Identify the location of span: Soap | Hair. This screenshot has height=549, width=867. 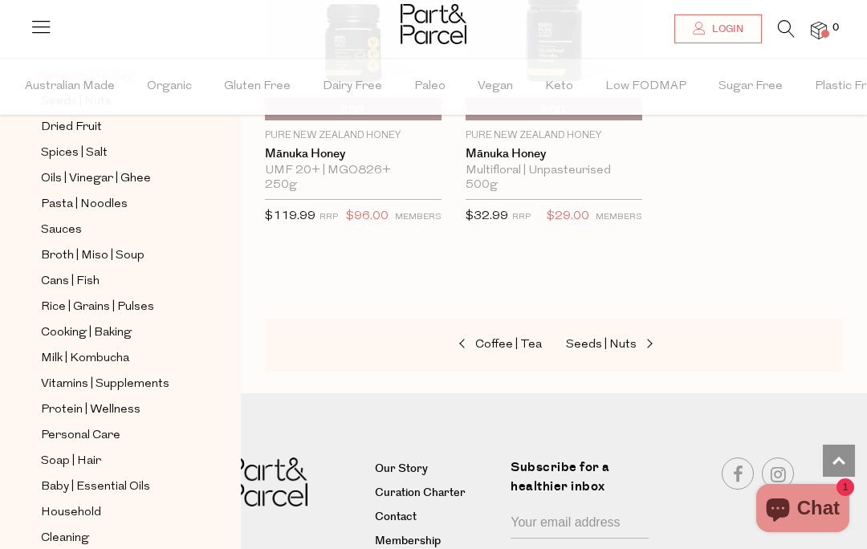
(71, 462).